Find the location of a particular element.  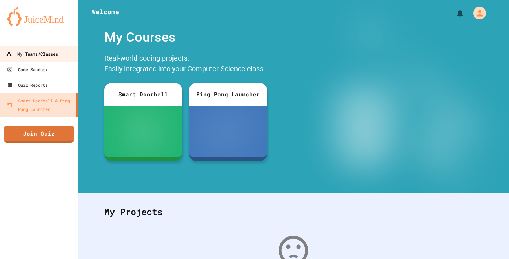

div: Code Sandbox is located at coordinates (27, 69).